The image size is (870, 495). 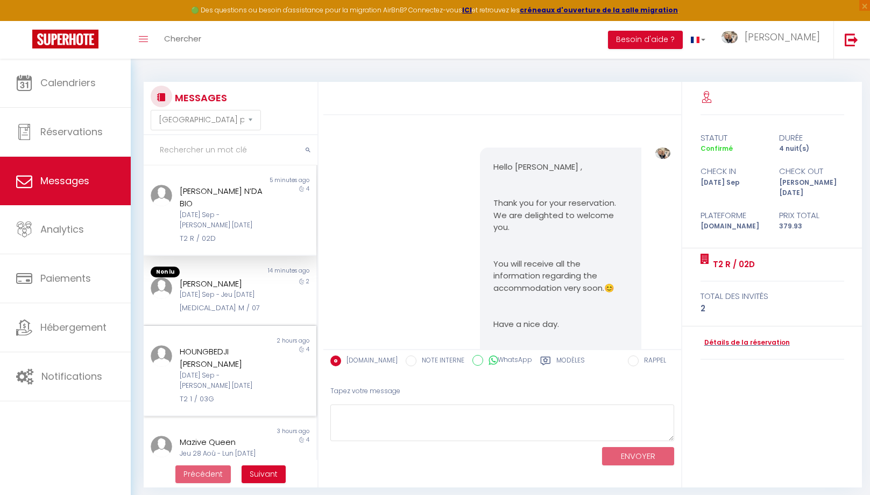 What do you see at coordinates (308, 281) in the screenshot?
I see `span: 2` at bounding box center [308, 281].